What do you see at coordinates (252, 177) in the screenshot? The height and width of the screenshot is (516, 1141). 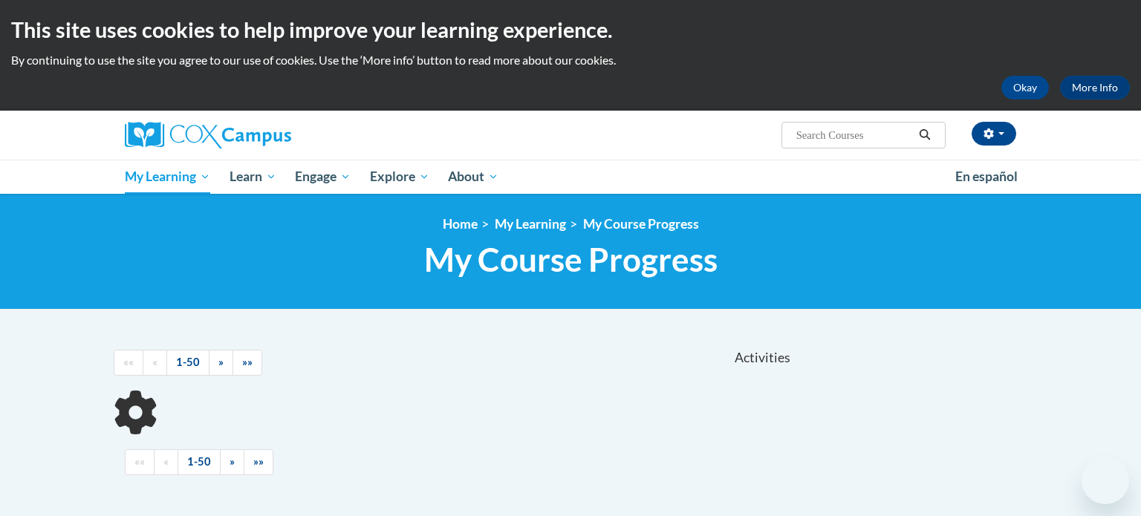 I see `a: Learn` at bounding box center [252, 177].